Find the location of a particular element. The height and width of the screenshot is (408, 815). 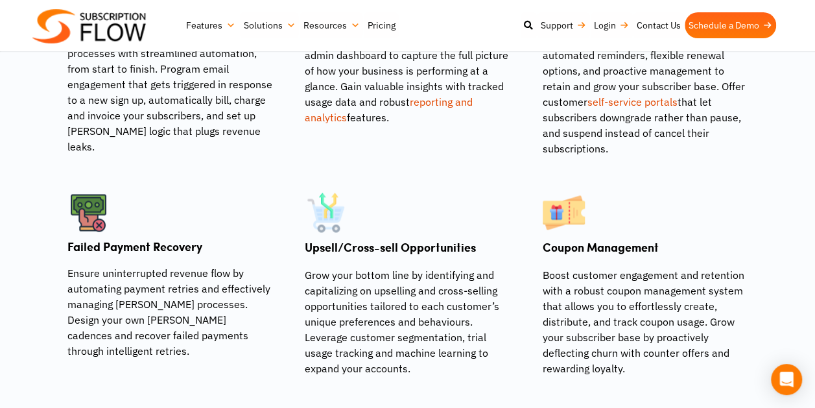

p: Effortlessly navigate subscription processes with streamlined automation, from start to finish. P... is located at coordinates (170, 92).